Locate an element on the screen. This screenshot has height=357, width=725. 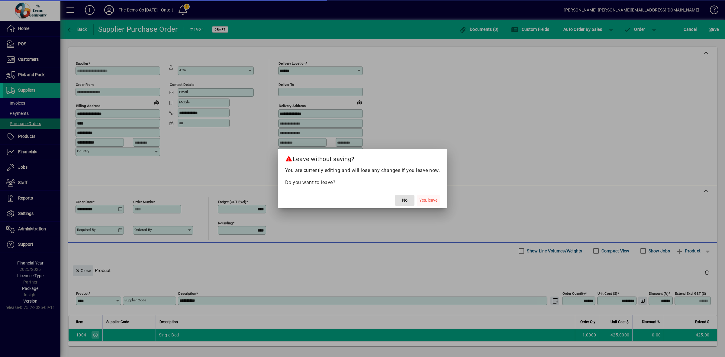
h2: Leave without saving? is located at coordinates (363, 158).